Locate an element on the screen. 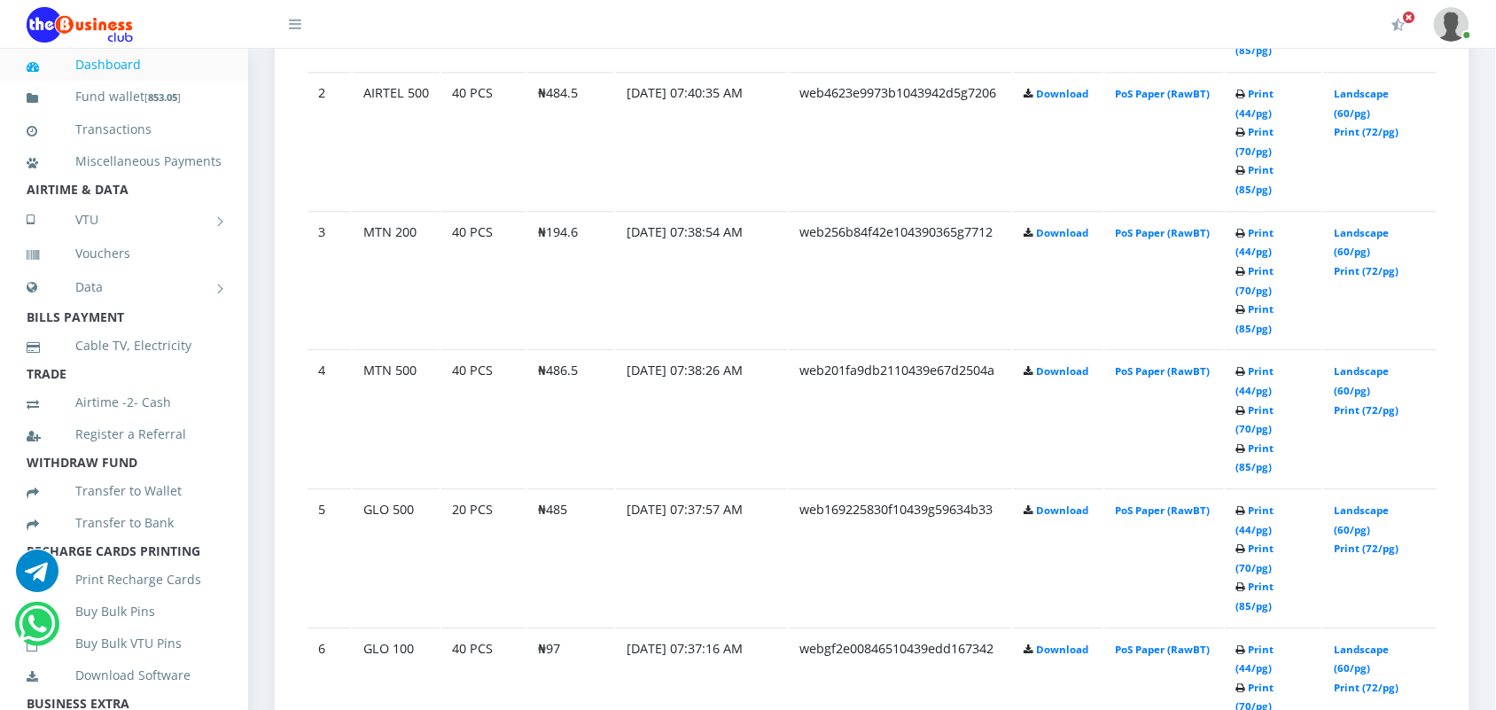 The image size is (1496, 710). a: Dashboard is located at coordinates (124, 65).